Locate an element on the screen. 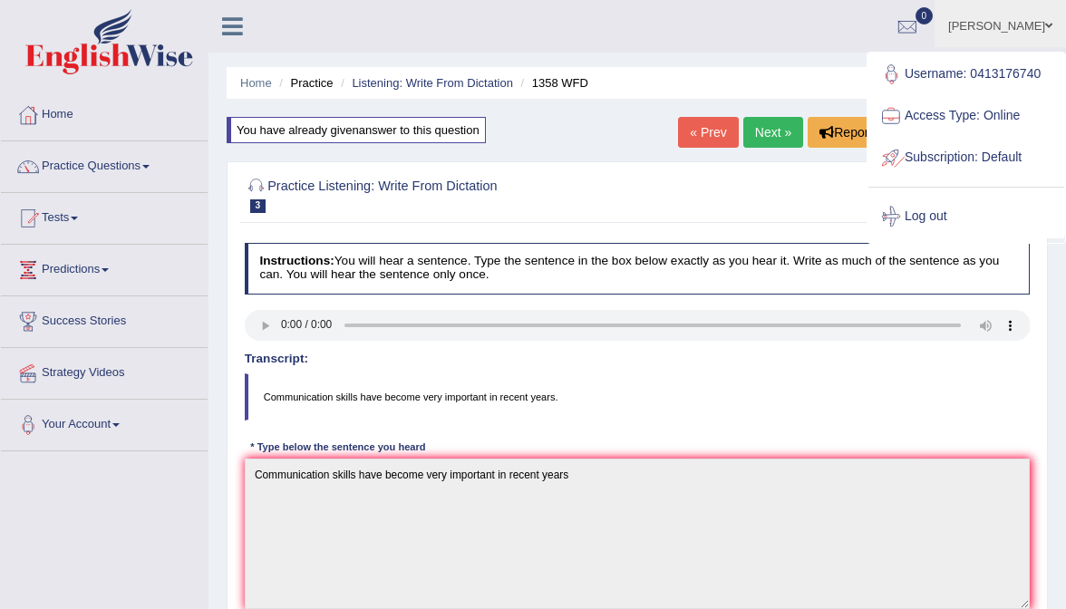 The image size is (1066, 609). a: Tests is located at coordinates (104, 216).